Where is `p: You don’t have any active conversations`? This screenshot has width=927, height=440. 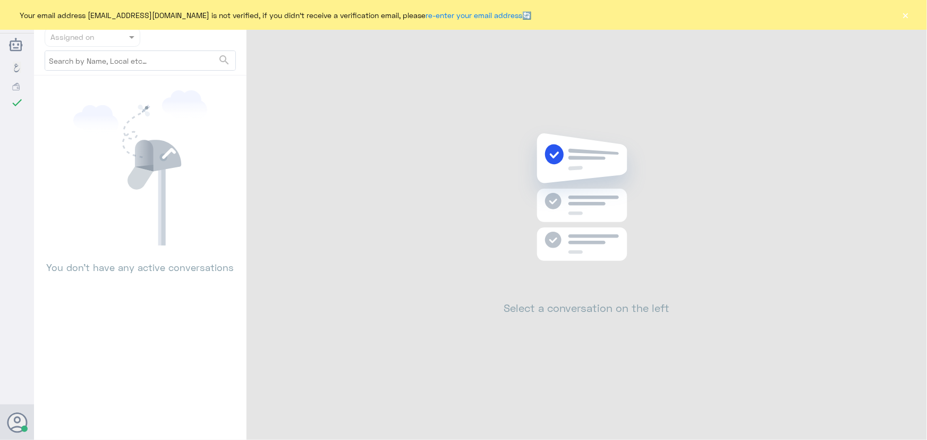
p: You don’t have any active conversations is located at coordinates (140, 260).